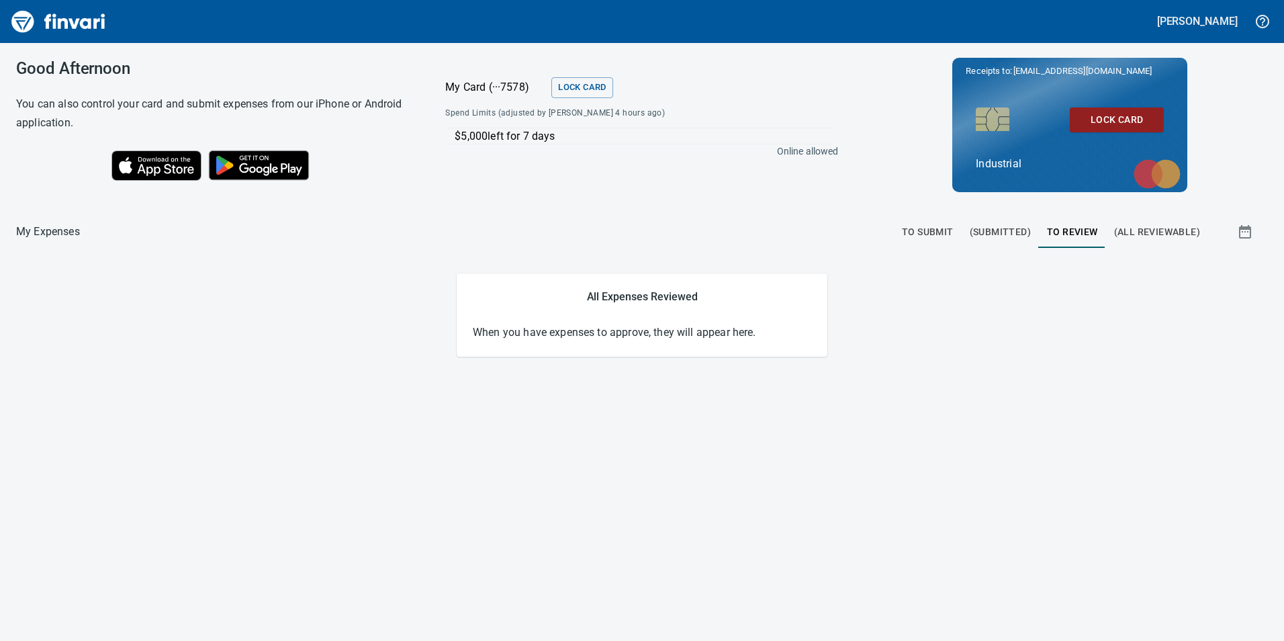 The width and height of the screenshot is (1284, 641). I want to click on span: To Submit, so click(928, 232).